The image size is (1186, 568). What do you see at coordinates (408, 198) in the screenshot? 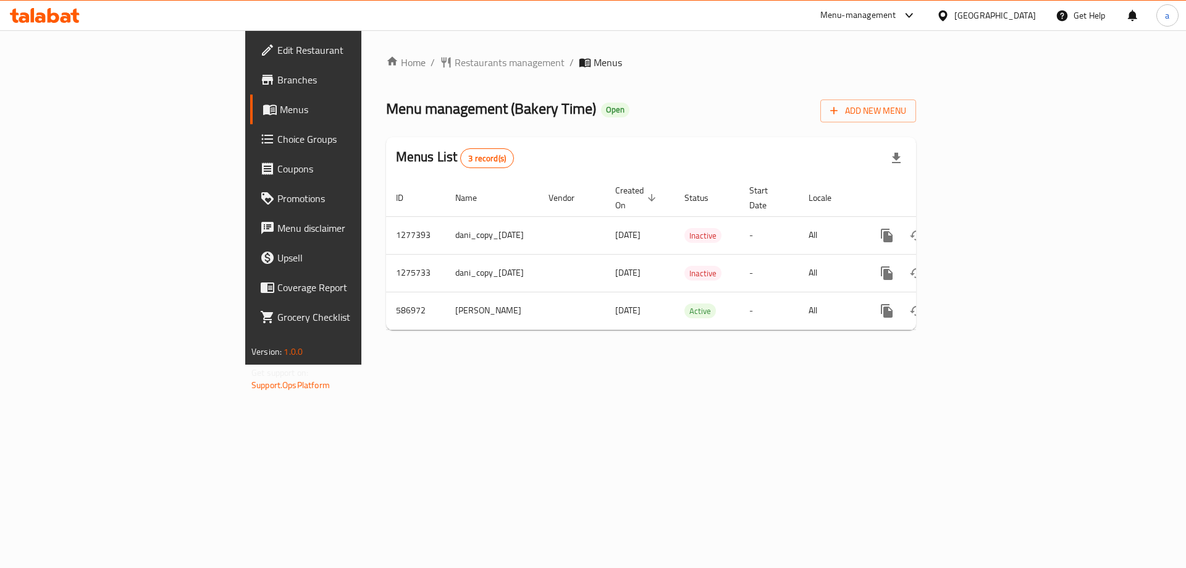
I see `span: ID` at bounding box center [408, 198].